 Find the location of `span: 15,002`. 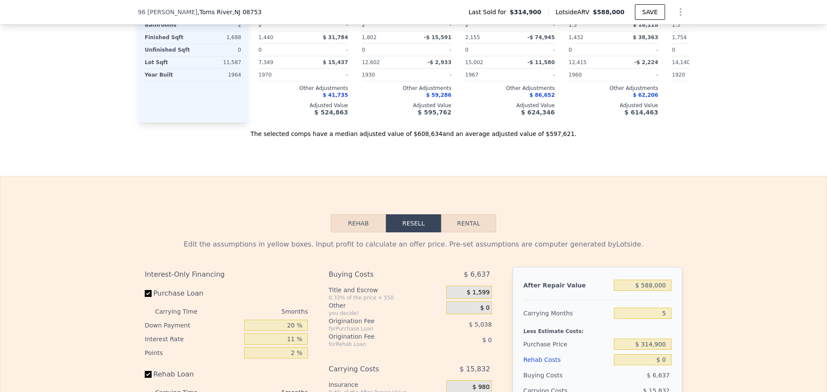

span: 15,002 is located at coordinates (474, 62).